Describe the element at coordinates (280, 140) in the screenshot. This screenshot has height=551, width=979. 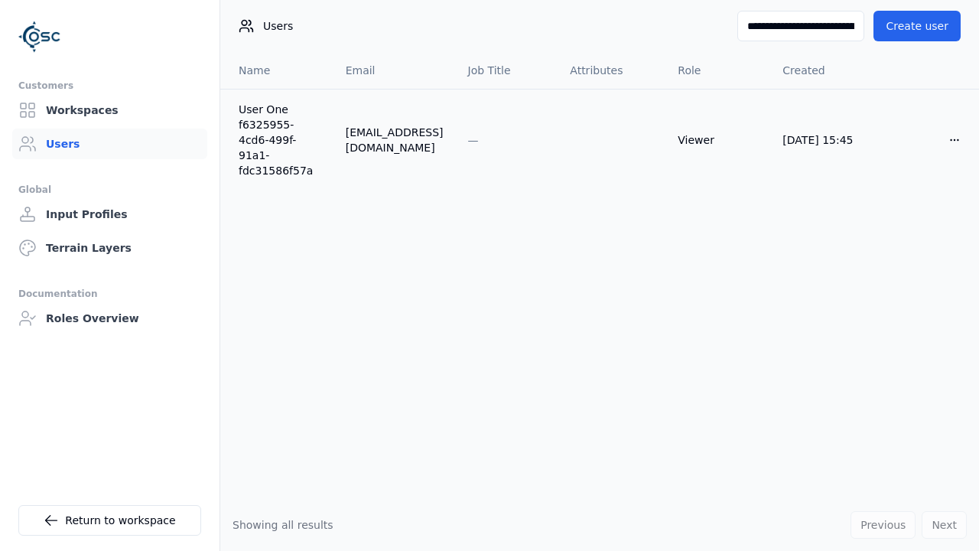
I see `a: User One f6325955-4cd6-499f-91a1-fdc31586f57a` at that location.